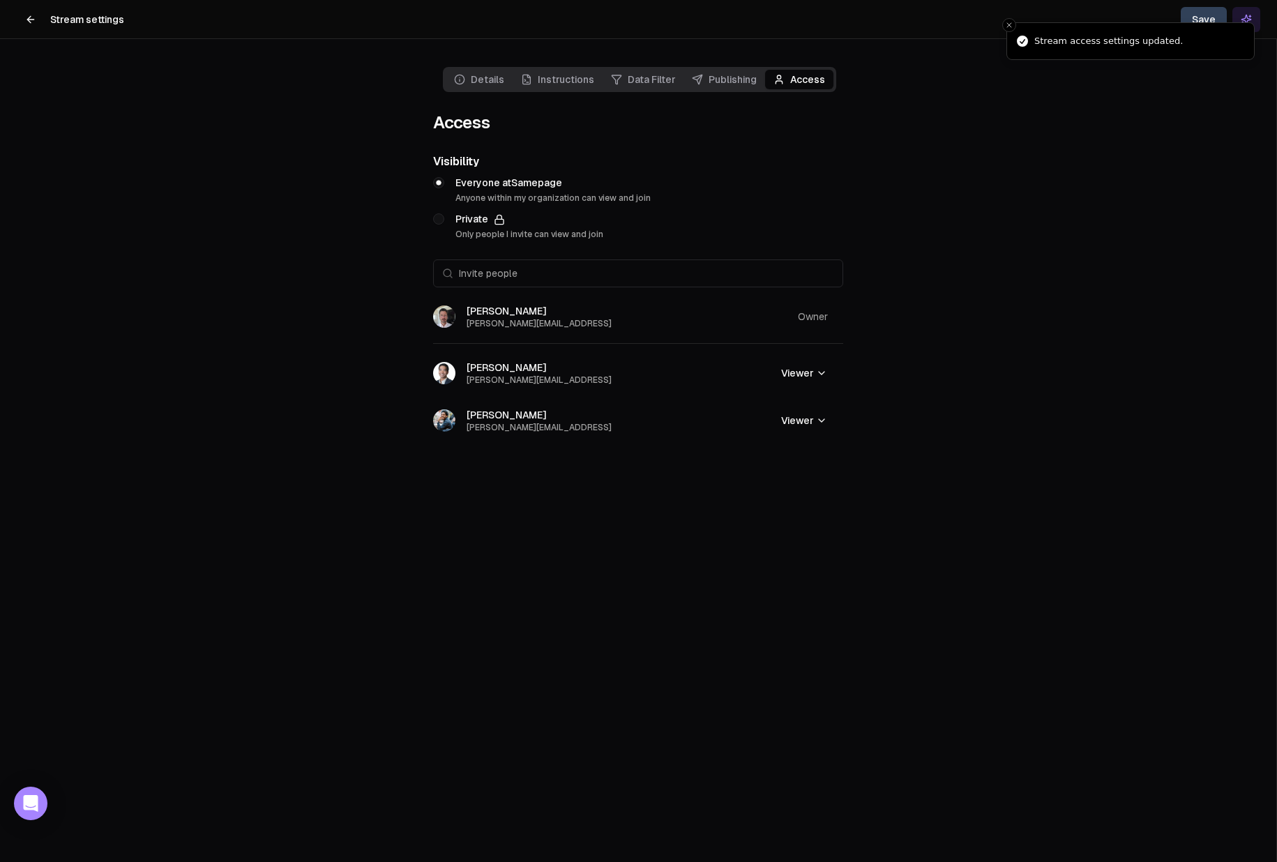 Image resolution: width=1277 pixels, height=862 pixels. I want to click on a: Details, so click(479, 80).